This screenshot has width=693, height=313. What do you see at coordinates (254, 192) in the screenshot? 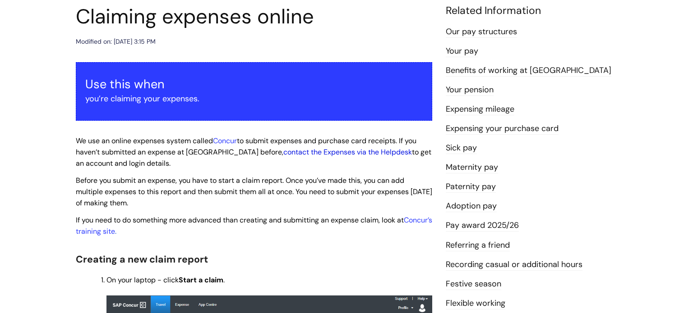
I see `span: Before you submit an expense, you have to start a claim report. Once you’ve made this, you can ad...` at bounding box center [254, 192].